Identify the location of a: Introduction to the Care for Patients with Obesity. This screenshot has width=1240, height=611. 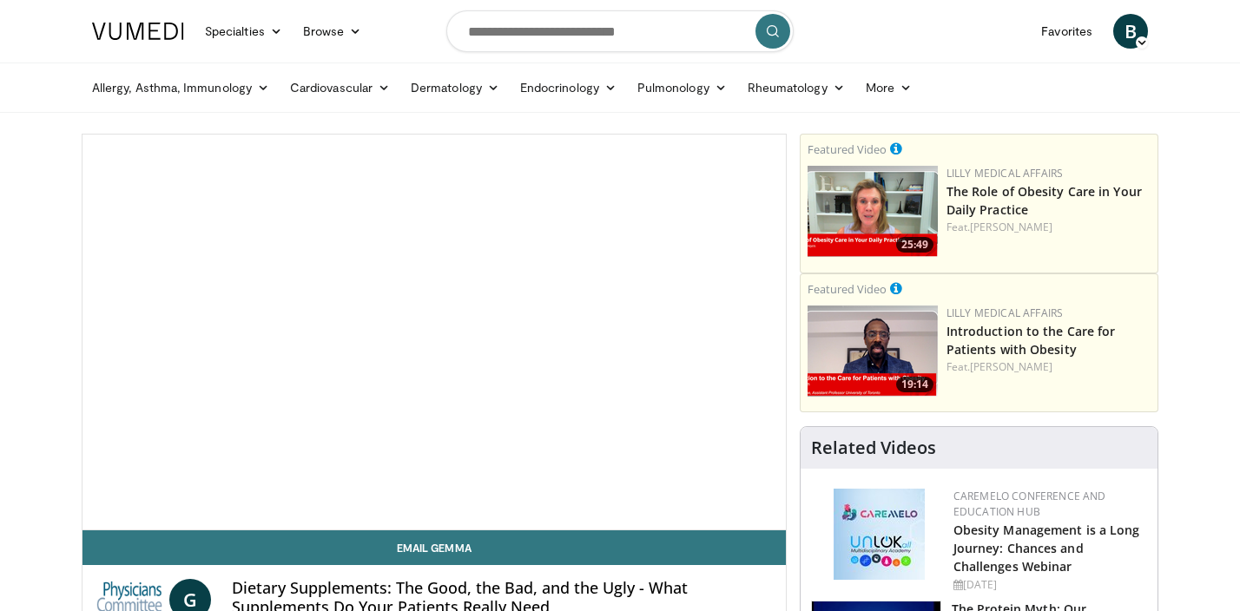
(1031, 340).